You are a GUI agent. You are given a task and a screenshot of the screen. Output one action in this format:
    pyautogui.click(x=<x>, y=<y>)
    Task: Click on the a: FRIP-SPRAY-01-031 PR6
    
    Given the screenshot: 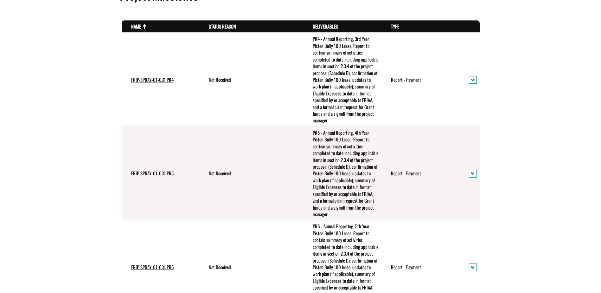 What is the action you would take?
    pyautogui.click(x=152, y=267)
    